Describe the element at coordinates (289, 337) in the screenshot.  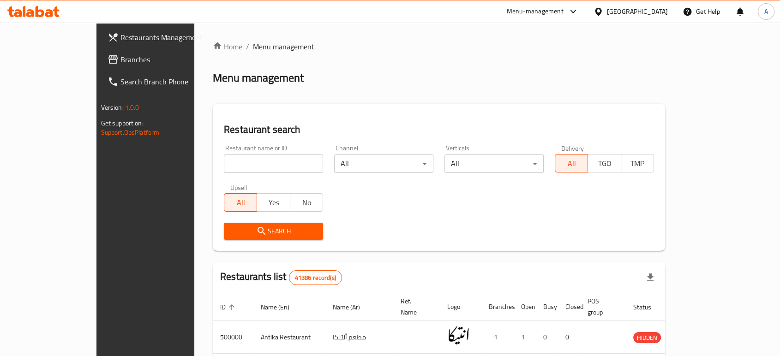
I see `td: Antika Restaurant` at that location.